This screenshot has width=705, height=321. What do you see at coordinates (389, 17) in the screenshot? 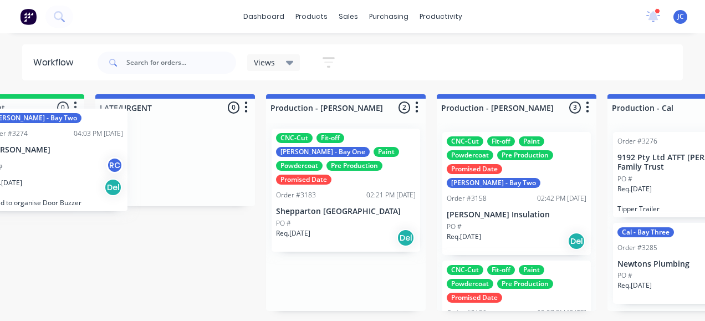
I see `div: purchasing` at bounding box center [389, 17].